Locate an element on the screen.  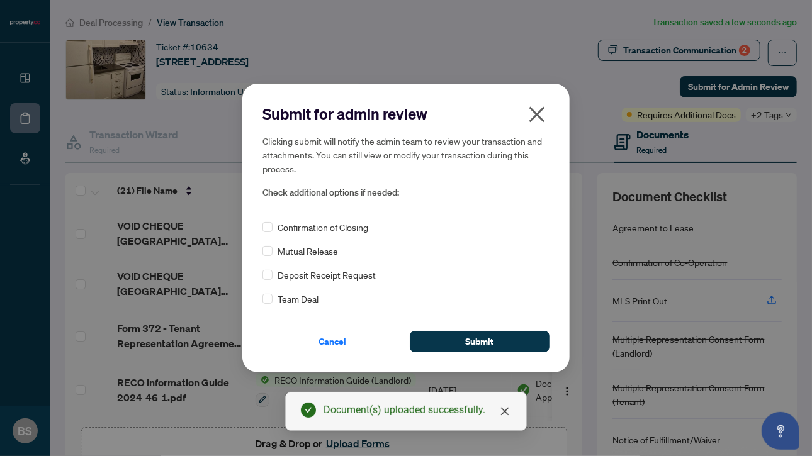
span: check-circle is located at coordinates (308, 410).